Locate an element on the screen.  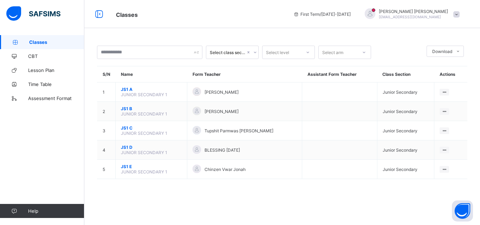
td: 5 is located at coordinates (106, 169).